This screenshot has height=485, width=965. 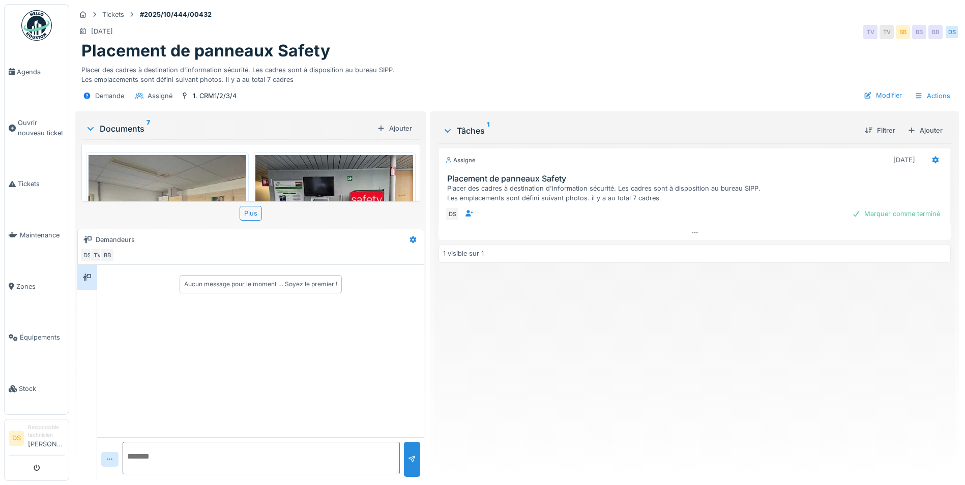 What do you see at coordinates (46, 431) in the screenshot?
I see `div: Responsable technicien` at bounding box center [46, 431].